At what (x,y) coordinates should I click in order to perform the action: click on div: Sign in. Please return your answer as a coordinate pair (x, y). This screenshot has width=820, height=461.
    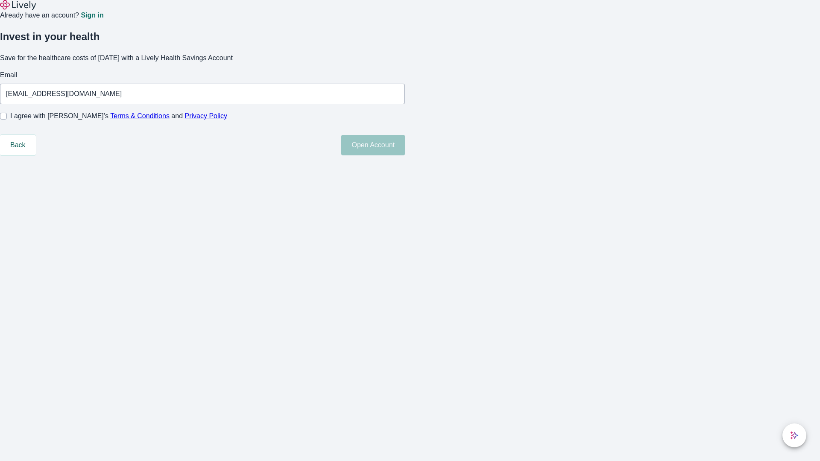
    Looking at the image, I should click on (92, 15).